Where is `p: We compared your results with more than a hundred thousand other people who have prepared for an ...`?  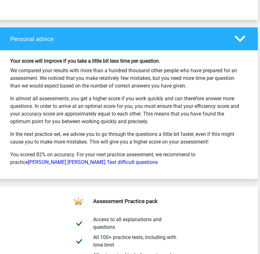
p: We compared your results with more than a hundred thousand other people who have prepared for an ... is located at coordinates (128, 78).